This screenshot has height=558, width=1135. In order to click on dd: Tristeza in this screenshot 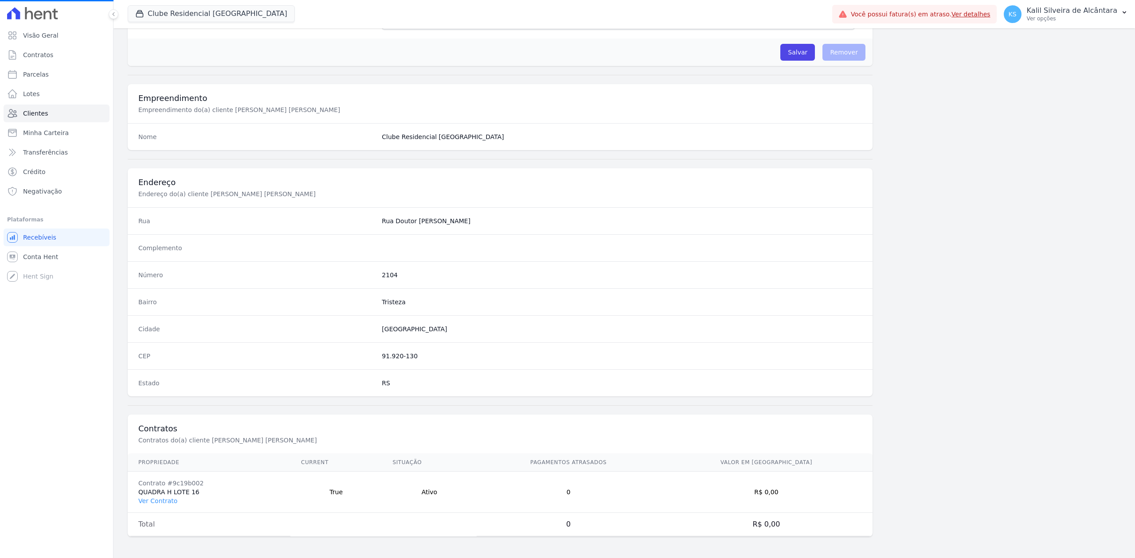, I will do `click(621, 302)`.